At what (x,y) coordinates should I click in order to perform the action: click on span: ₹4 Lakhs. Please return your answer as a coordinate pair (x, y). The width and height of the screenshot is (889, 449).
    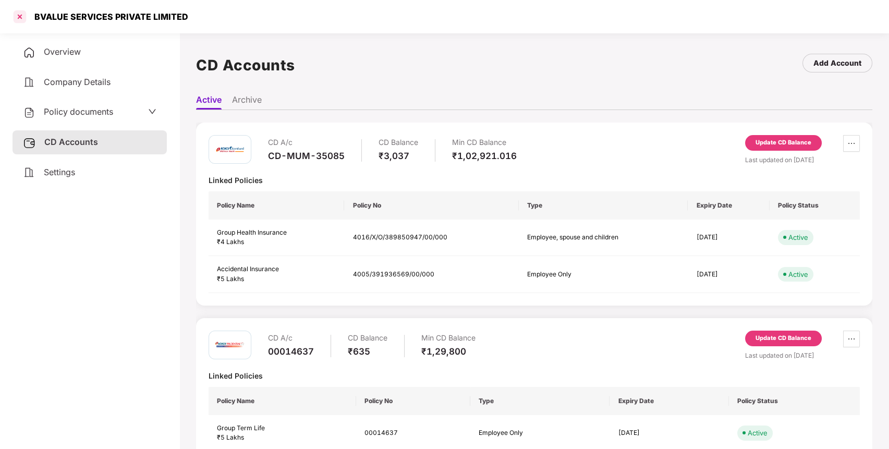
    Looking at the image, I should click on (231, 241).